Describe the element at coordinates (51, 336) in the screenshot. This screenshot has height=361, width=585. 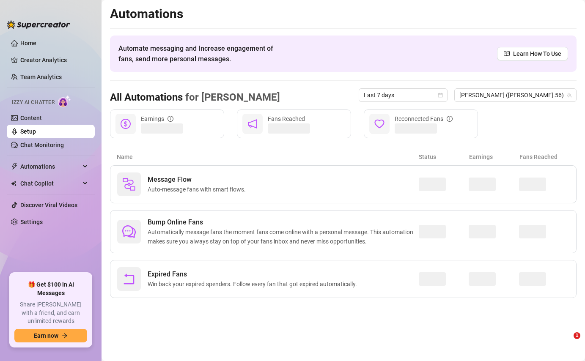
I see `button: Earn nowarrow-right` at that location.